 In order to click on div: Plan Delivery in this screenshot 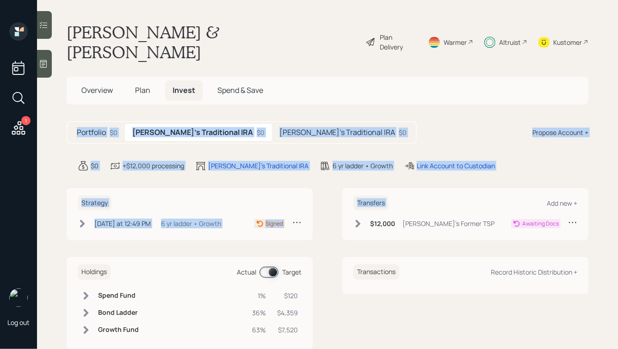, I will do `click(398, 42)`.